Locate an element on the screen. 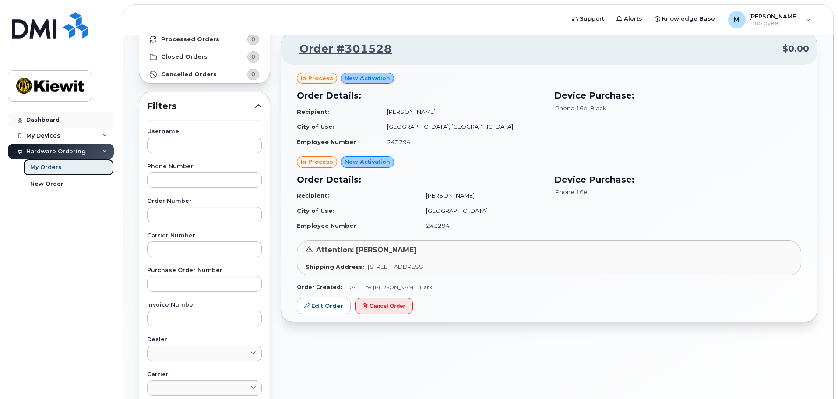 The image size is (838, 399). div: Matthew.Park is located at coordinates (769, 20).